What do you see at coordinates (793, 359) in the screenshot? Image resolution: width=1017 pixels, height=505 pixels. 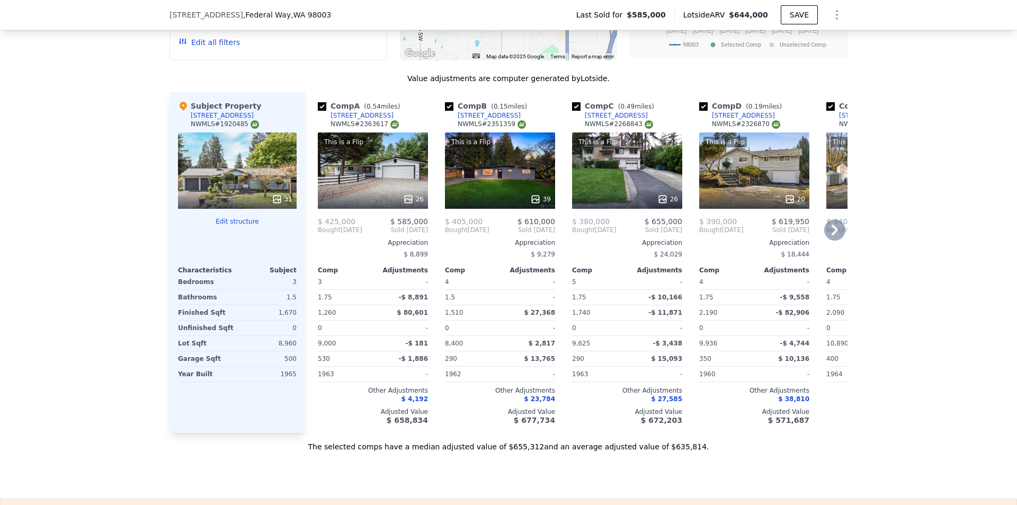 I see `span: $ 10,136` at bounding box center [793, 359].